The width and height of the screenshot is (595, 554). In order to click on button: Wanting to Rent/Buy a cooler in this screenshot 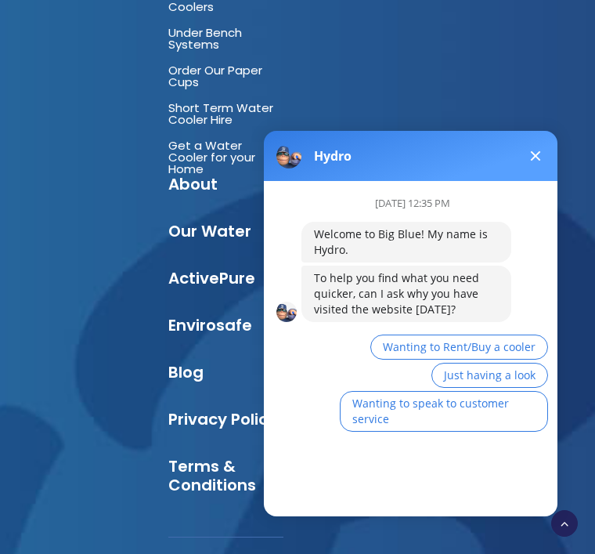, I will do `click(211, 238)`.